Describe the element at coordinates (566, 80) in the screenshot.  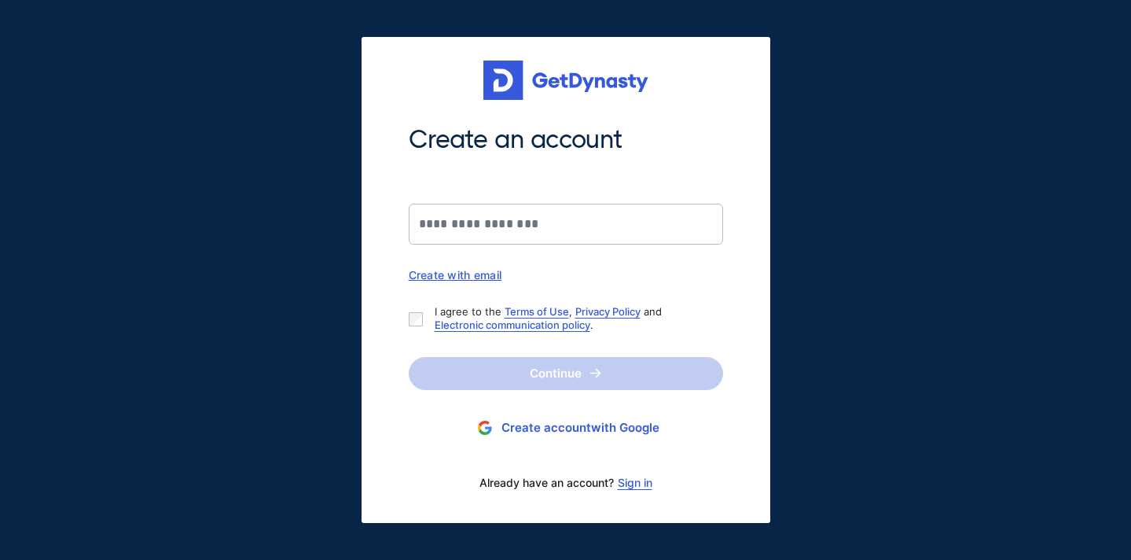
I see `img: Get started for free with Dynasty Trust Company` at that location.